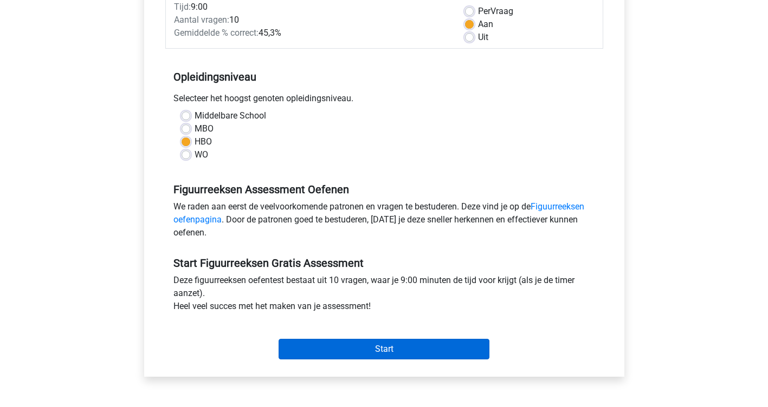 The height and width of the screenshot is (407, 768). Describe the element at coordinates (182, 7) in the screenshot. I see `span: Tijd:` at that location.